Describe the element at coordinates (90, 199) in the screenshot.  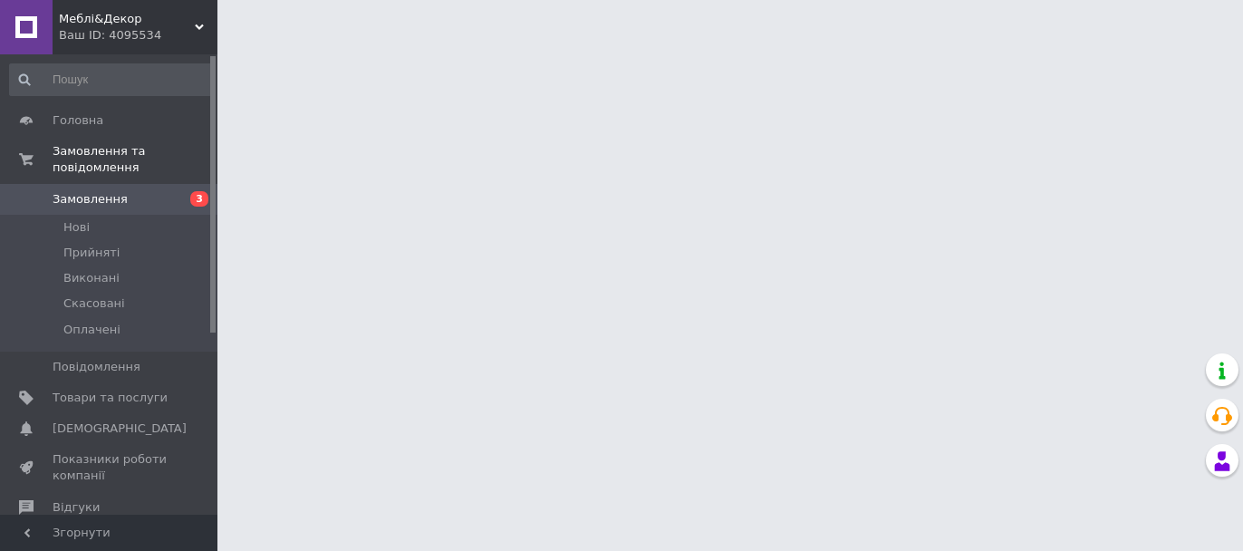
I see `span: Замовлення` at that location.